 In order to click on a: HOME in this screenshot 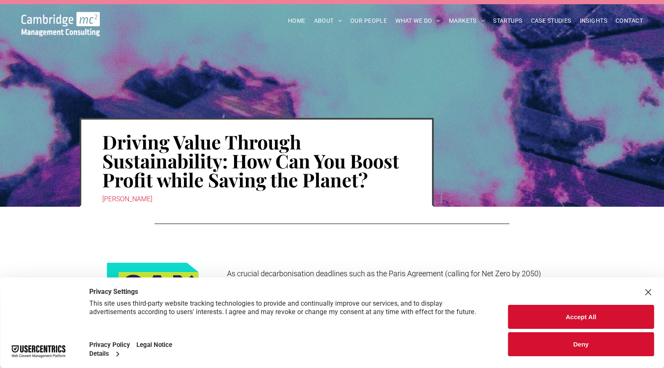, I will do `click(297, 21)`.